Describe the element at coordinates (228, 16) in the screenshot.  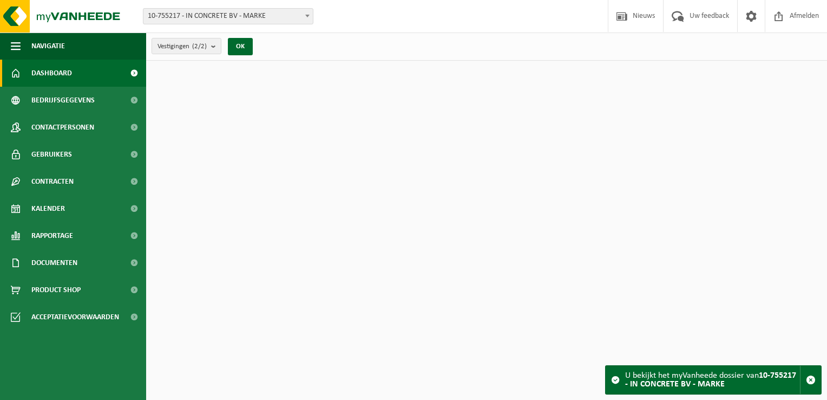
I see `span: 10-755217 - IN CONCRETE BV - MARKE` at that location.